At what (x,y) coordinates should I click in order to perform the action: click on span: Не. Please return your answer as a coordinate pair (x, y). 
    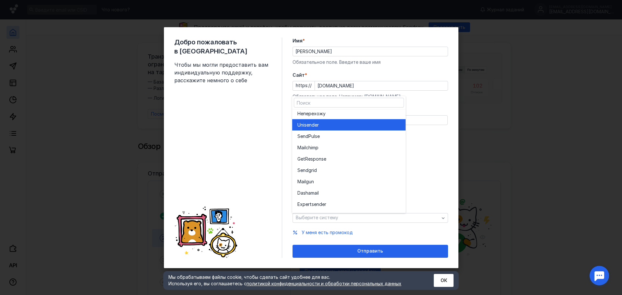
    Looking at the image, I should click on (300, 114).